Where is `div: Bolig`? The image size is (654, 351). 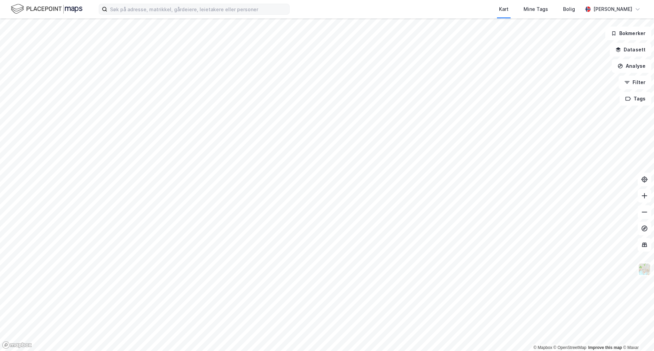
div: Bolig is located at coordinates (569, 9).